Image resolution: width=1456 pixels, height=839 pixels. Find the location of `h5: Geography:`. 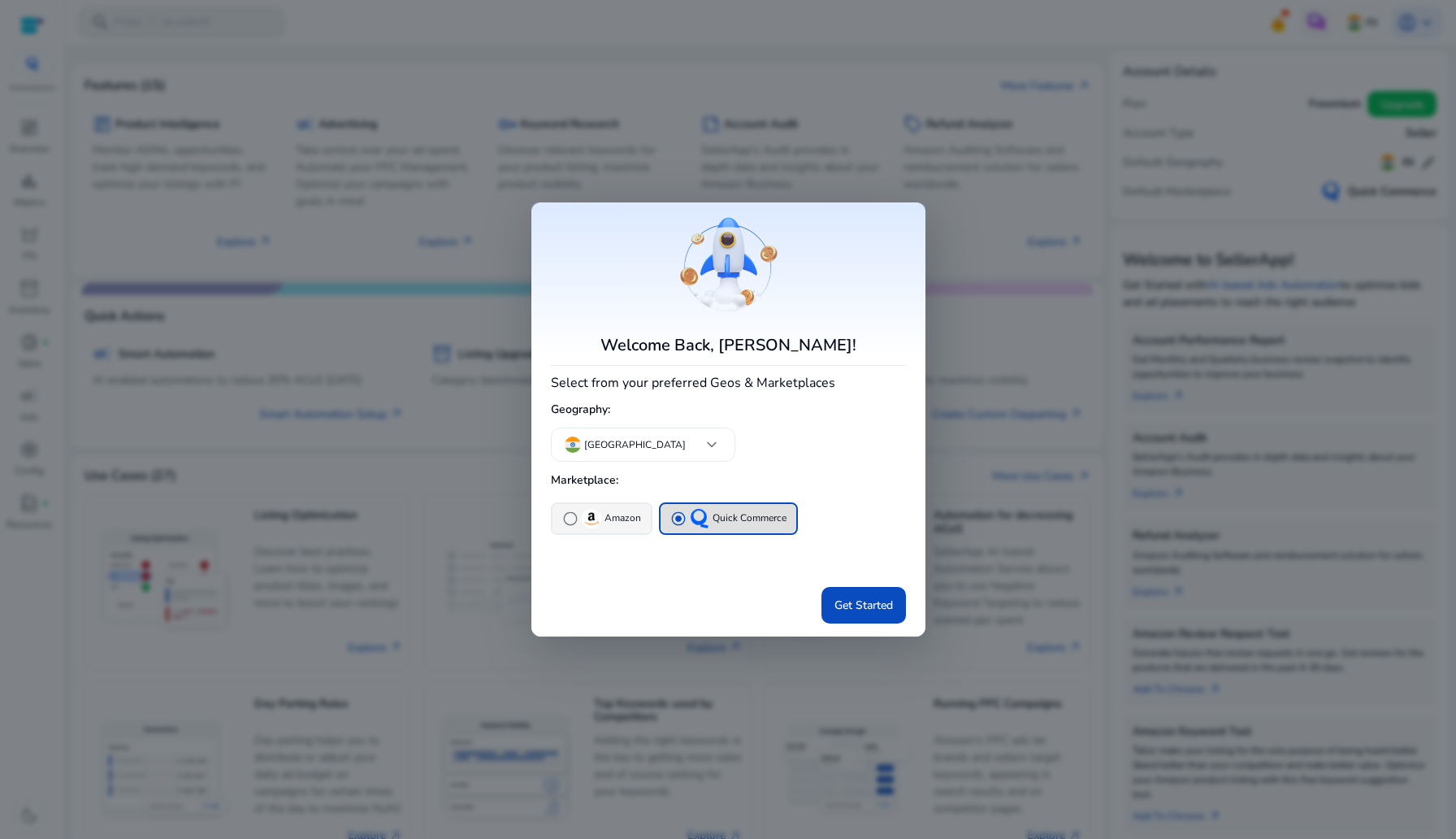

h5: Geography: is located at coordinates (728, 410).